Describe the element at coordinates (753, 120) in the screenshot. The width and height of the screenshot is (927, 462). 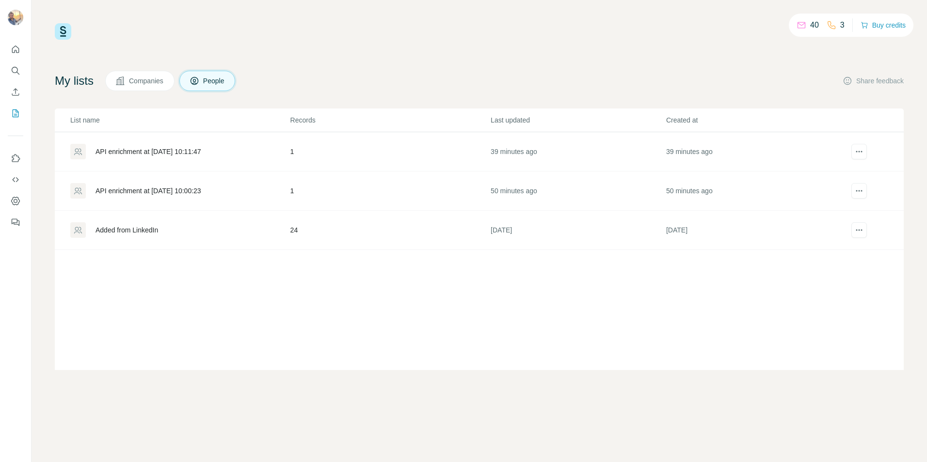
I see `p: Created at` at that location.